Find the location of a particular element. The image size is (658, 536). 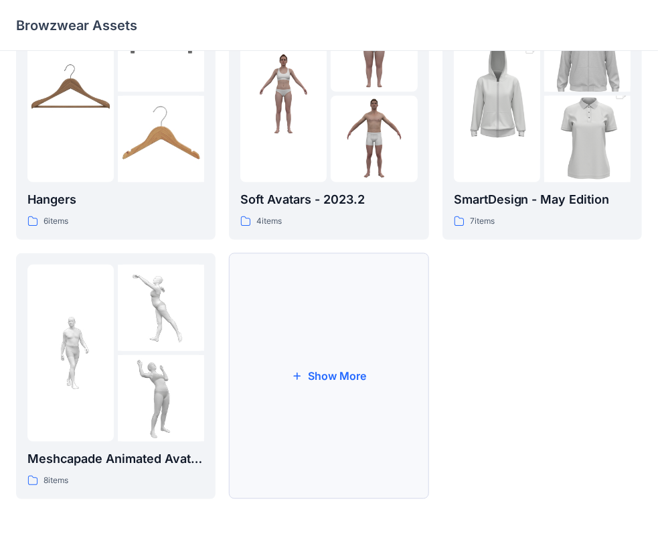

img: folder 2 is located at coordinates (161, 307).